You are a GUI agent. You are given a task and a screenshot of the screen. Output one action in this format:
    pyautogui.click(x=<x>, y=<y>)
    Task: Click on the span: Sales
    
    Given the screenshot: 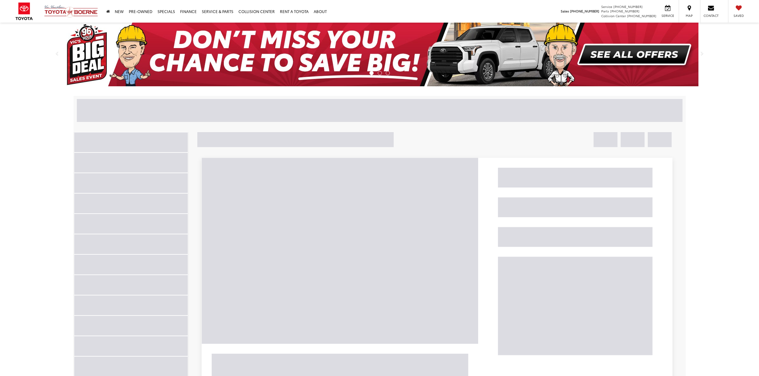 What is the action you would take?
    pyautogui.click(x=565, y=11)
    